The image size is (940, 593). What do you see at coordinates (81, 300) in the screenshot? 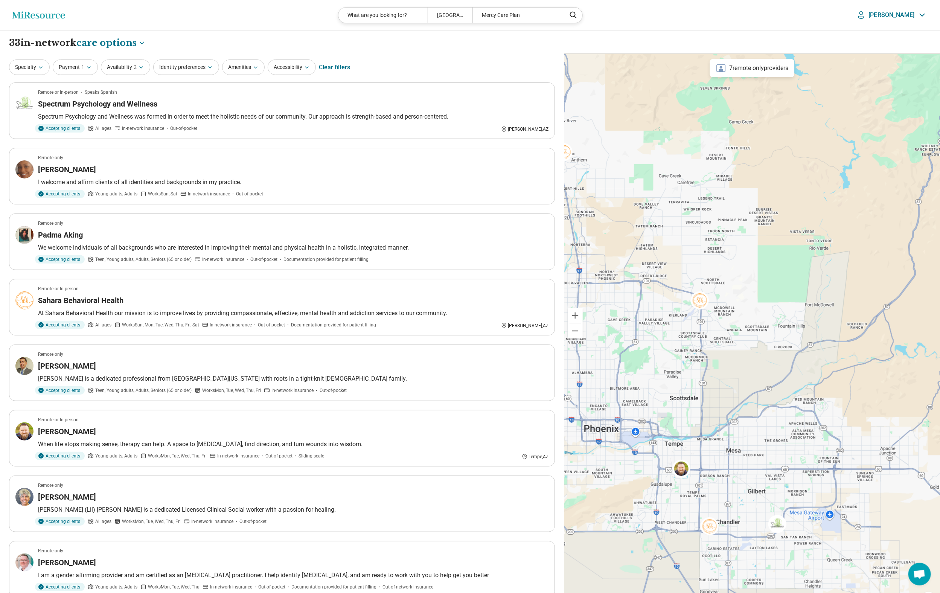
I see `h3: Sahara Behavioral Health` at bounding box center [81, 300].